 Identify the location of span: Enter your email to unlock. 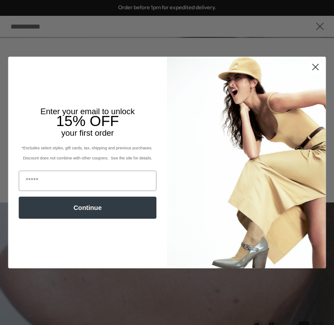
(88, 111).